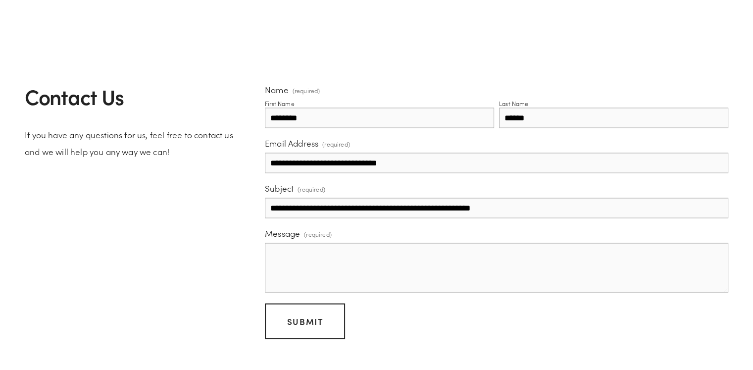  What do you see at coordinates (282, 233) in the screenshot?
I see `span: Message` at bounding box center [282, 233].